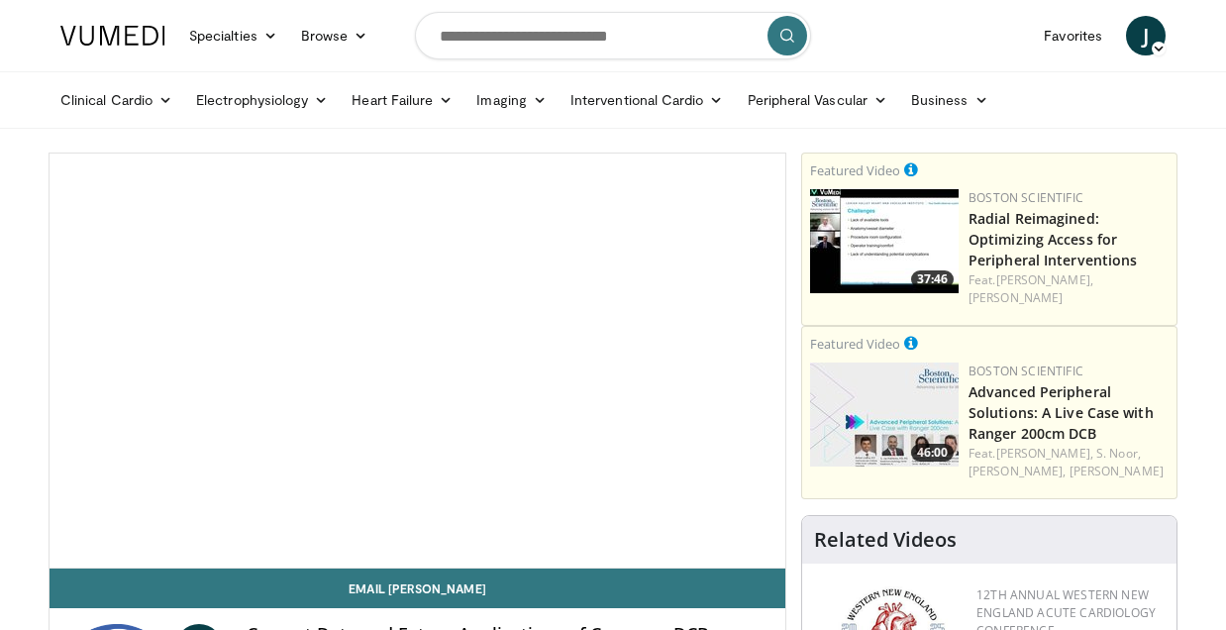 The image size is (1226, 630). I want to click on a: Heart Failure, so click(402, 100).